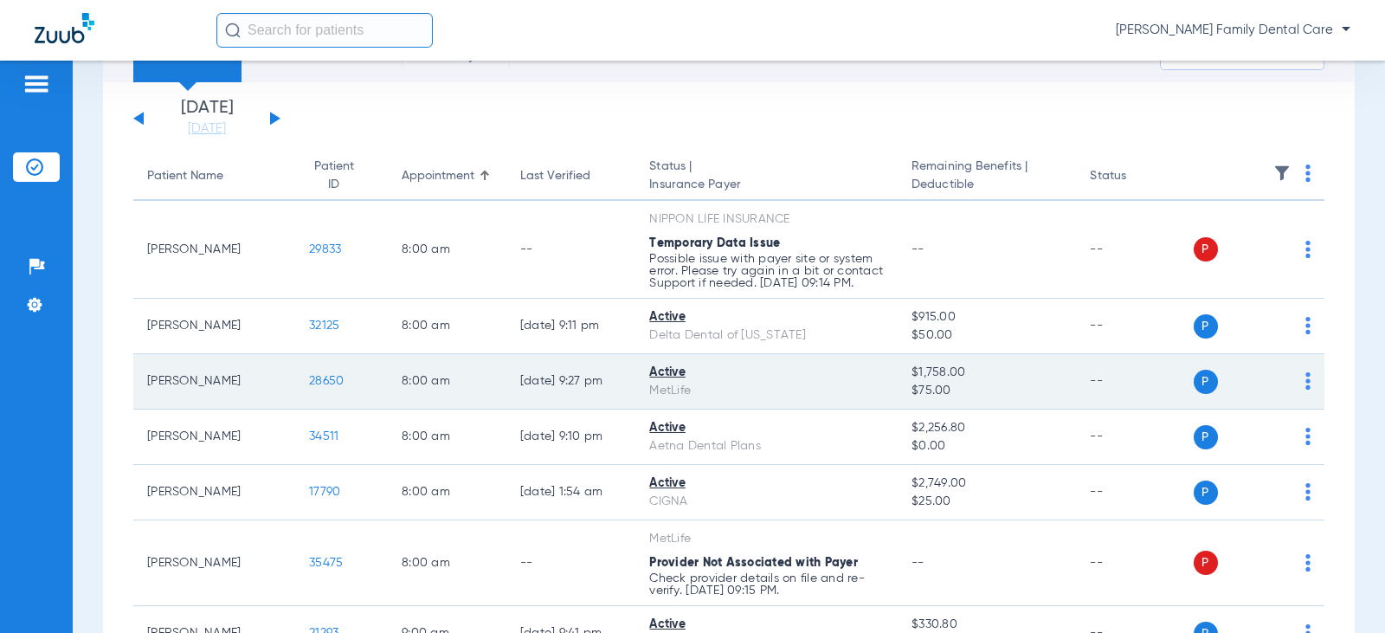 Image resolution: width=1385 pixels, height=633 pixels. Describe the element at coordinates (987, 184) in the screenshot. I see `span: Deductible` at that location.